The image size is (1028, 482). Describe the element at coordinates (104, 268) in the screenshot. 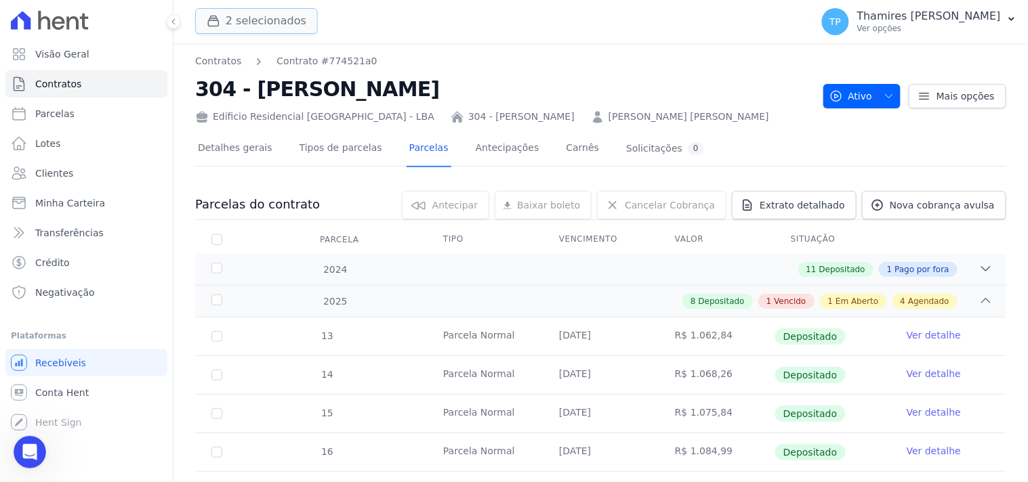

I see `div: • Há 6d` at that location.